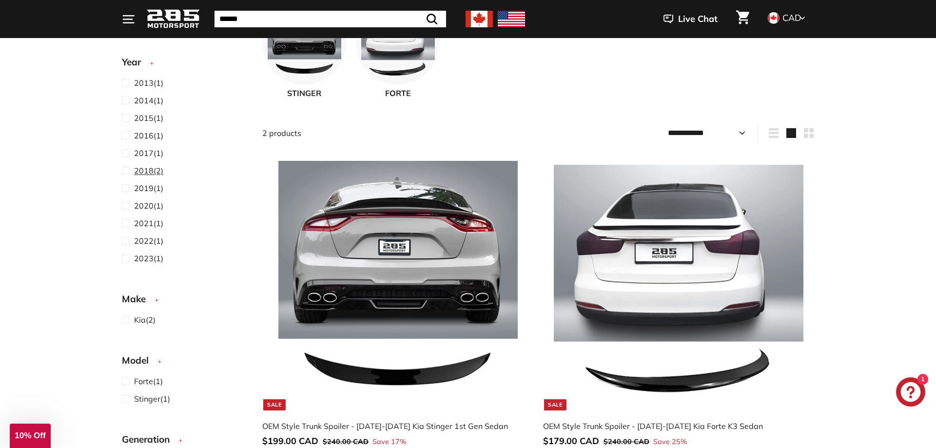  I want to click on a: FORTE, so click(398, 50).